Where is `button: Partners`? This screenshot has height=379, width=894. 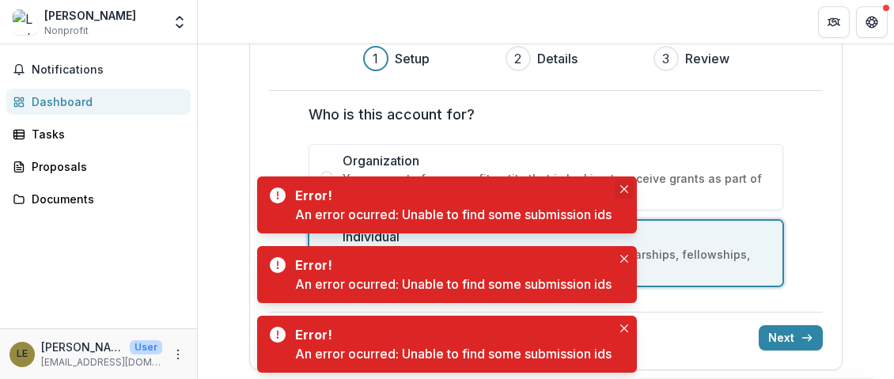
button: Partners is located at coordinates (834, 22).